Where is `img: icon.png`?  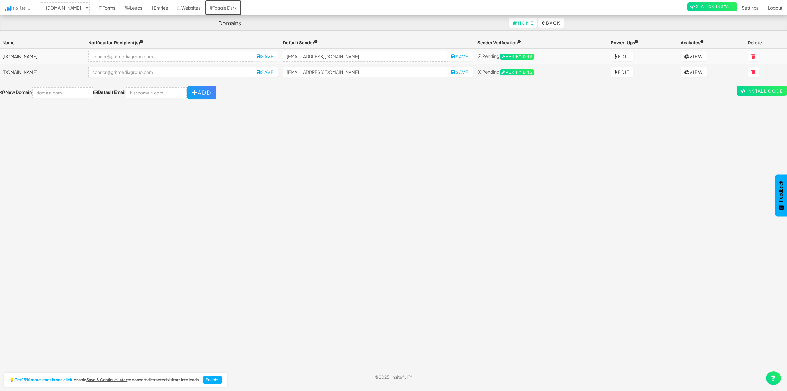
img: icon.png is located at coordinates (8, 8).